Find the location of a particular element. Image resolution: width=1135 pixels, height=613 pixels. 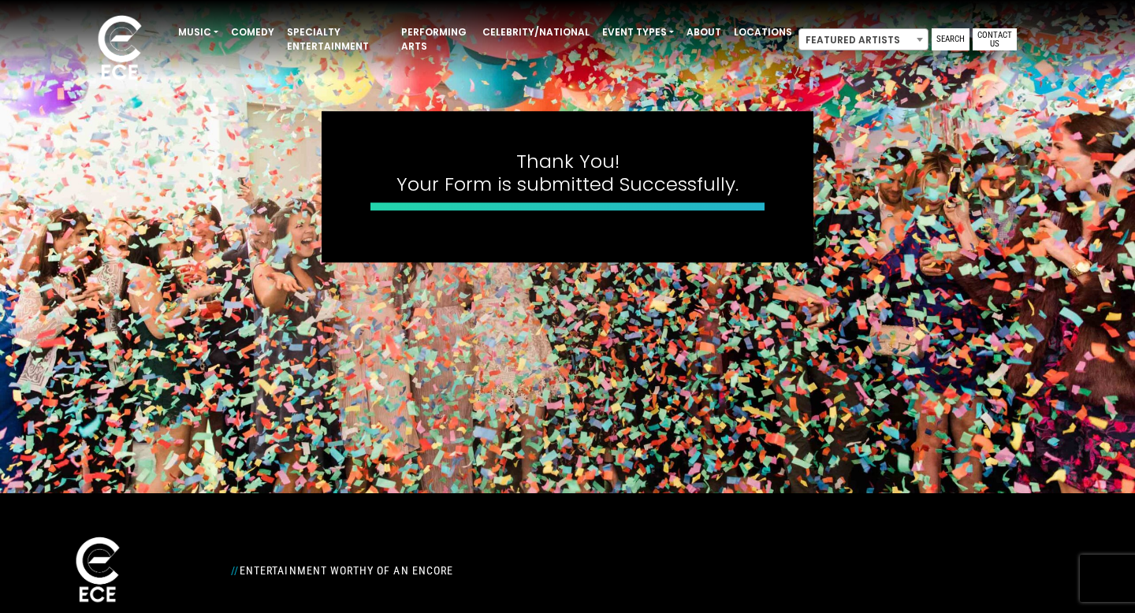

a: Comedy is located at coordinates (252, 32).